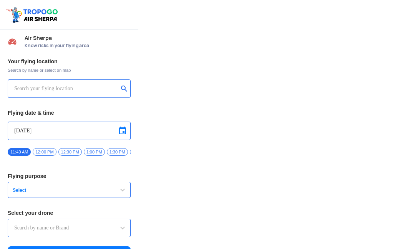 This screenshot has width=415, height=249. I want to click on span: Select, so click(58, 191).